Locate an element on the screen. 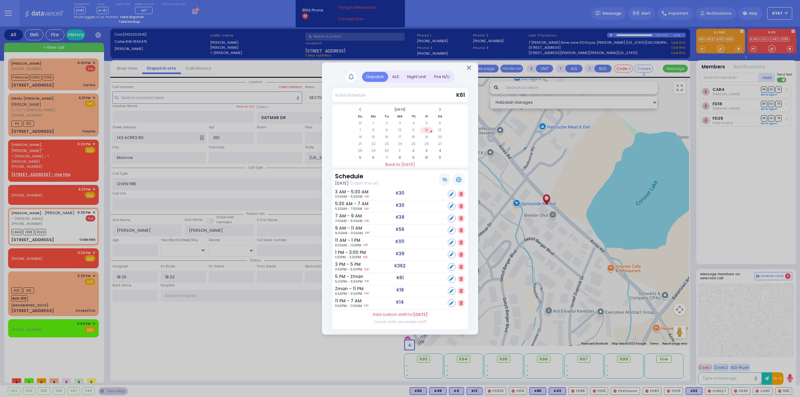 This screenshot has width=800, height=397. td: 15 is located at coordinates (373, 137).